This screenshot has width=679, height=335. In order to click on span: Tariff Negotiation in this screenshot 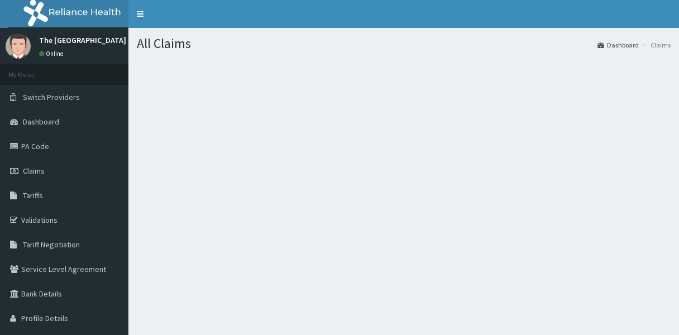, I will do `click(51, 245)`.